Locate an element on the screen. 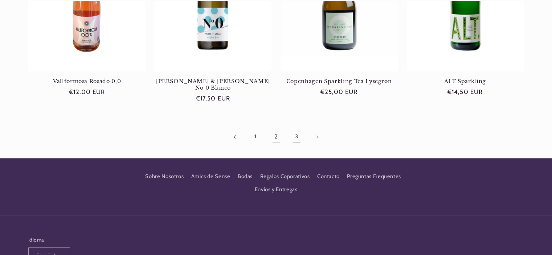  a: Regalos Coporativos is located at coordinates (284, 176).